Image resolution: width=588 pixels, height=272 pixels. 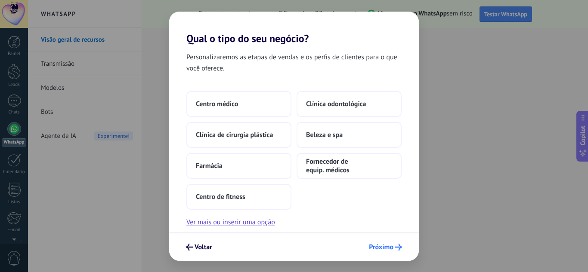 What do you see at coordinates (324, 135) in the screenshot?
I see `span: Beleza e spa` at bounding box center [324, 135].